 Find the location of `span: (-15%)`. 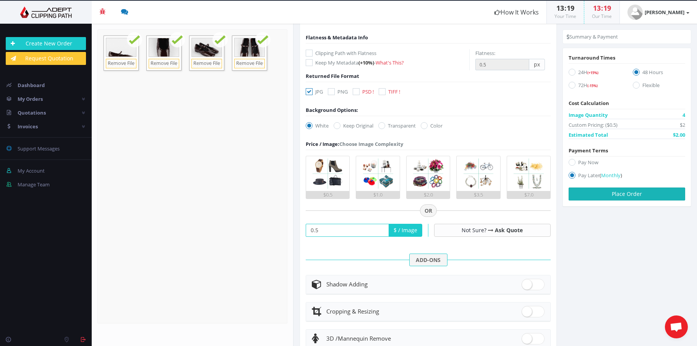

span: (-15%) is located at coordinates (592, 86).